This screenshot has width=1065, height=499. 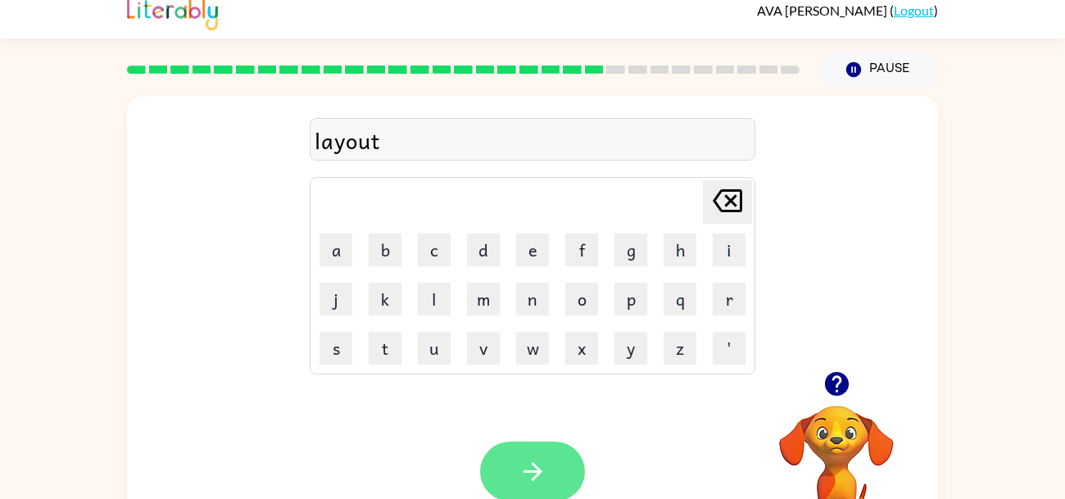 I want to click on button: v, so click(x=483, y=348).